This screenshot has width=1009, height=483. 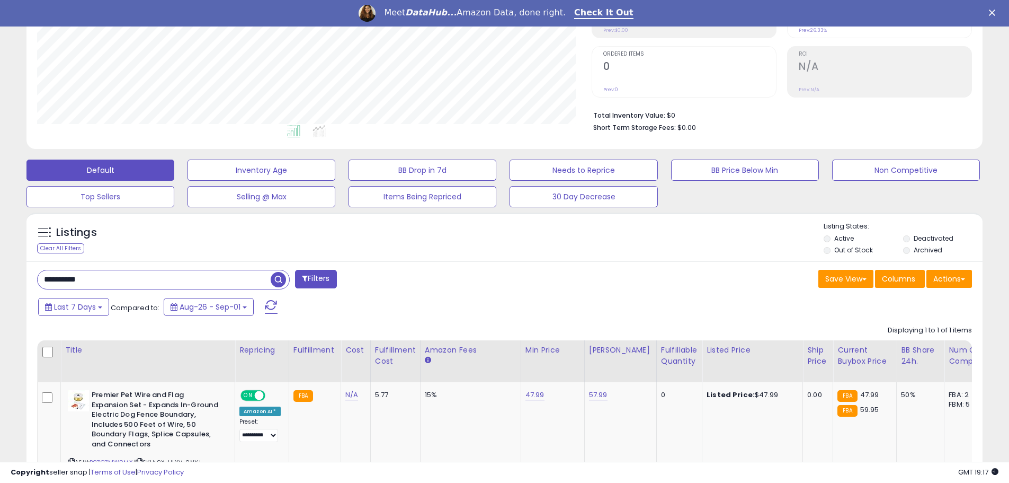 What do you see at coordinates (966, 395) in the screenshot?
I see `div: FBA: 2` at bounding box center [966, 395].